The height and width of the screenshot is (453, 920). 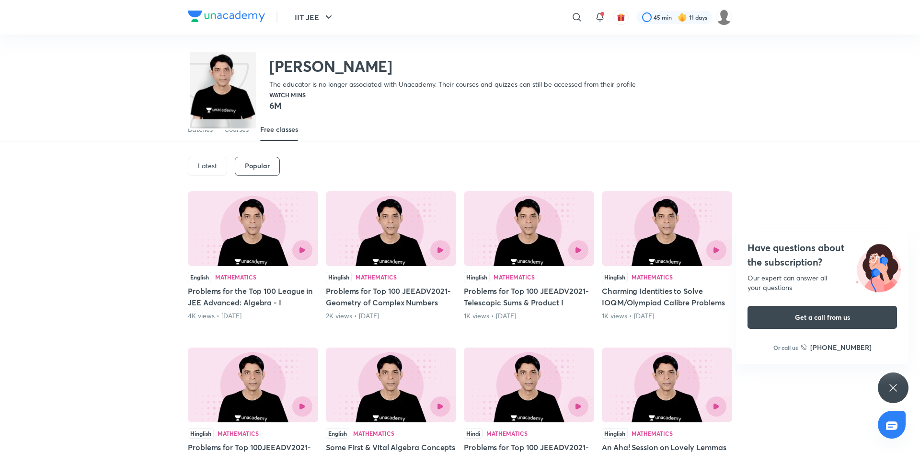 What do you see at coordinates (279, 129) in the screenshot?
I see `div: Free classes` at bounding box center [279, 129].